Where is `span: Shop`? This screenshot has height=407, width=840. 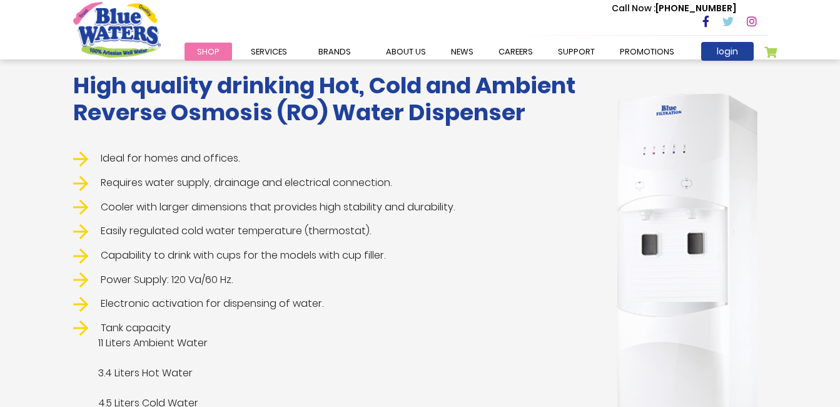
span: Shop is located at coordinates (208, 51).